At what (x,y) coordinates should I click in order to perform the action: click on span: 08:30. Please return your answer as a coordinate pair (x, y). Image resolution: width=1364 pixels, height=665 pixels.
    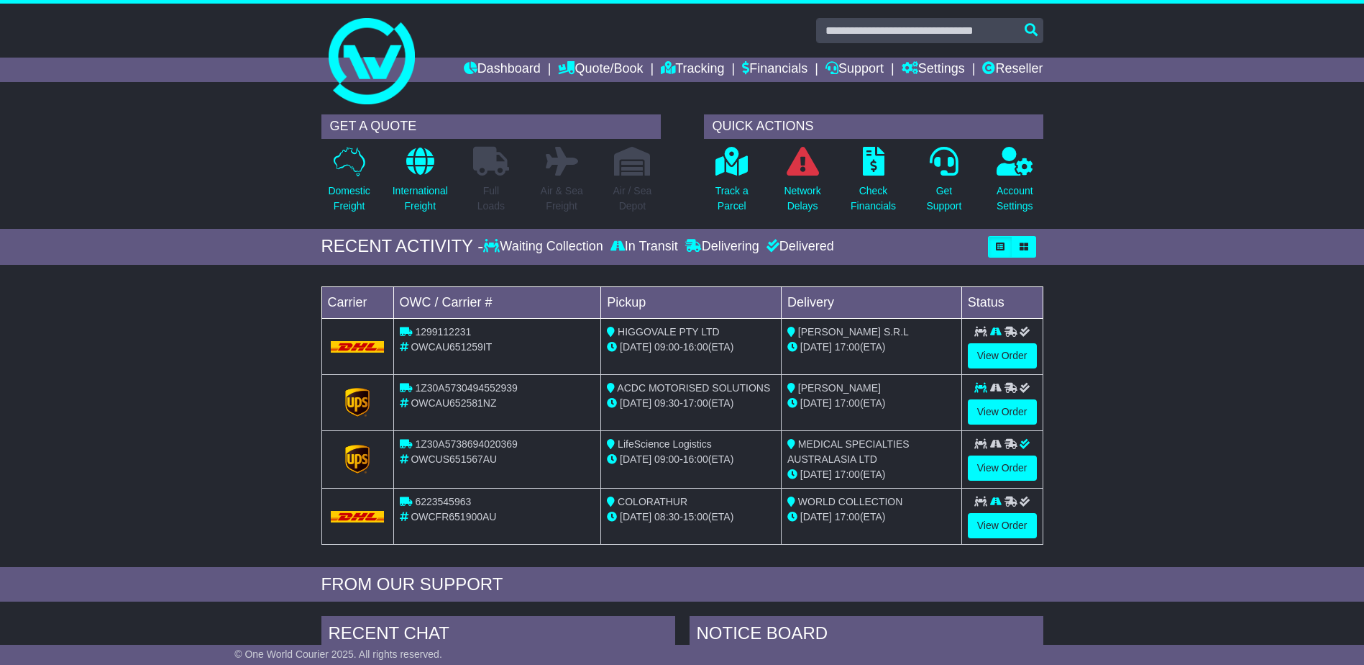
    Looking at the image, I should click on (667, 516).